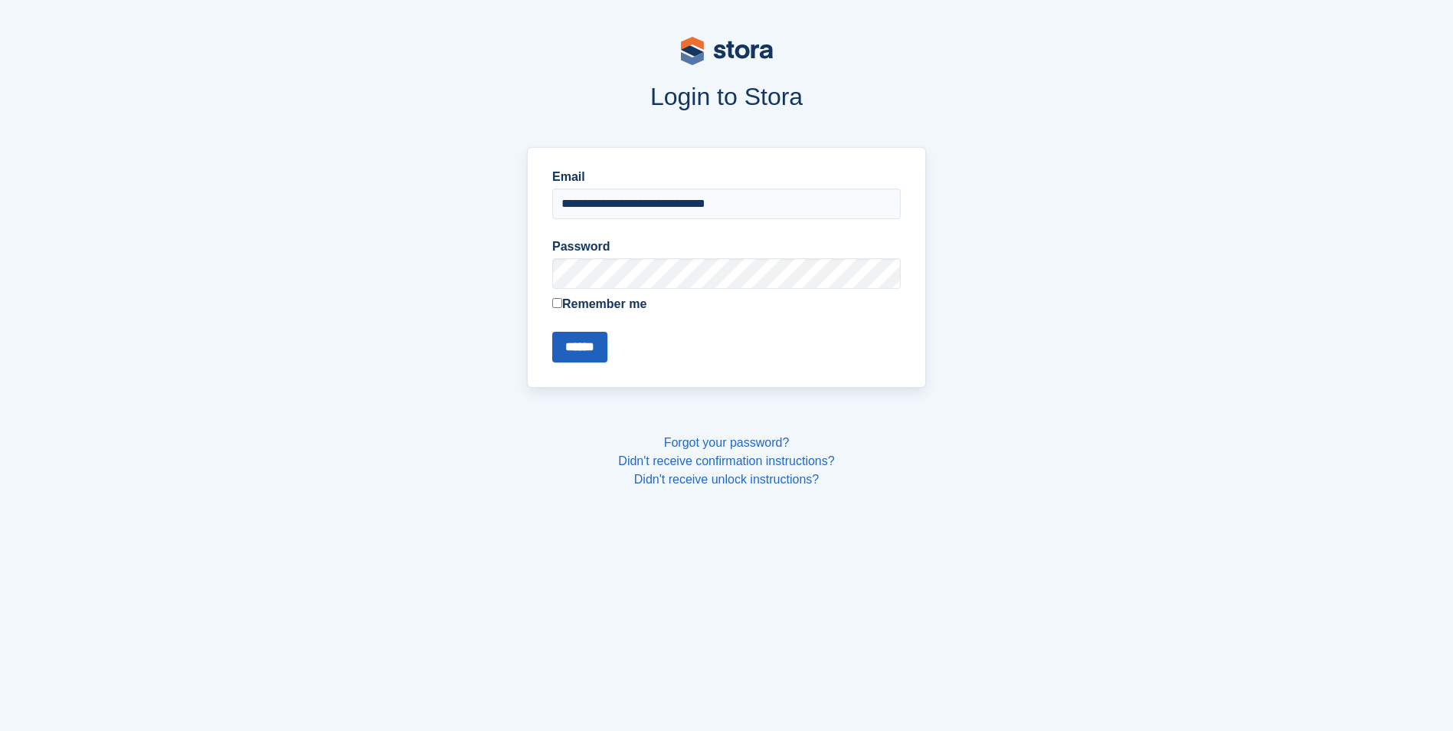 The height and width of the screenshot is (731, 1453). I want to click on label: Email, so click(726, 177).